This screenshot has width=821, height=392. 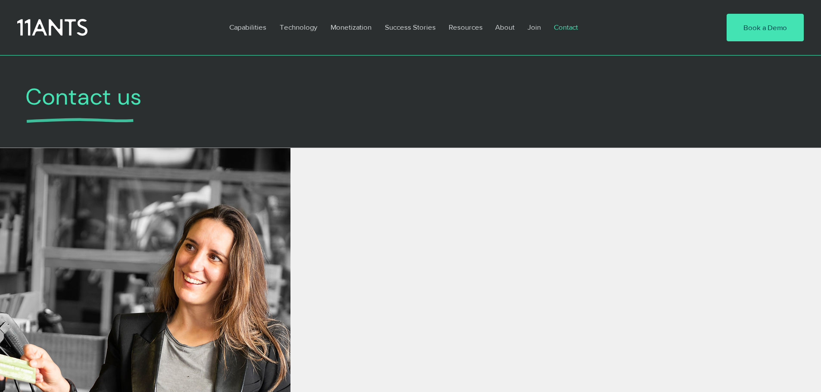 I want to click on p: Contact, so click(x=566, y=27).